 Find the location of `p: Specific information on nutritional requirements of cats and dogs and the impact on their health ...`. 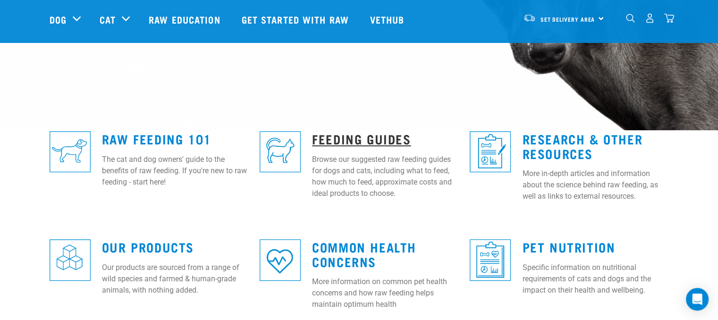

p: Specific information on nutritional requirements of cats and dogs and the impact on their health ... is located at coordinates (596, 279).